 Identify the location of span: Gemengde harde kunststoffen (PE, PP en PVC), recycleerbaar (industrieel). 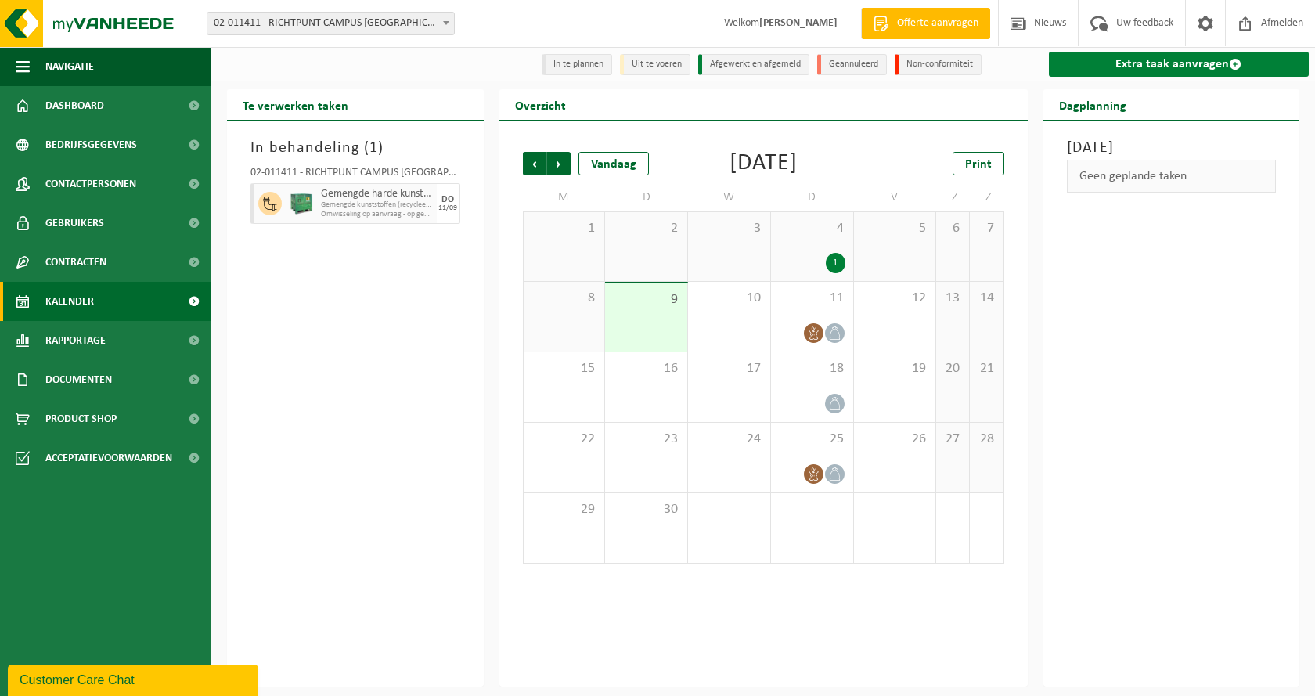
(376, 194).